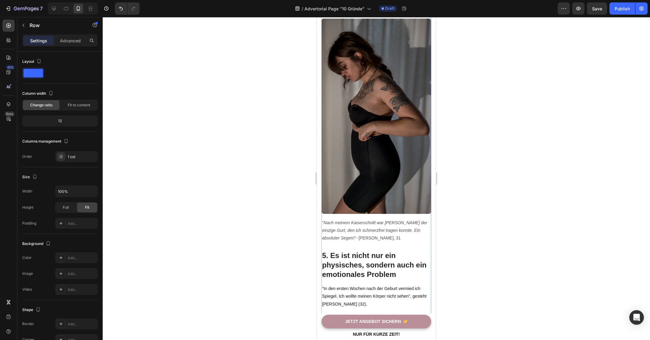 The width and height of the screenshot is (650, 340). What do you see at coordinates (66, 207) in the screenshot?
I see `span: Full` at bounding box center [66, 207].